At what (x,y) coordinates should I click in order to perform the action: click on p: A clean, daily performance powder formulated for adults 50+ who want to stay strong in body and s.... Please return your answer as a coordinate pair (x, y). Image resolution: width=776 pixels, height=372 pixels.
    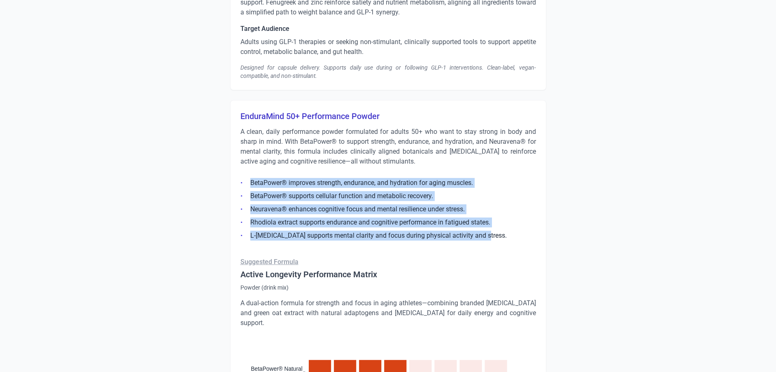
    Looking at the image, I should click on (388, 146).